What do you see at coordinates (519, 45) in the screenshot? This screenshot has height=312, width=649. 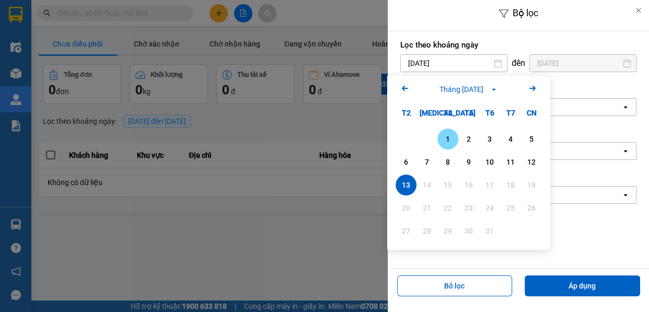 I see `label: Lọc theo khoảng ngày` at bounding box center [519, 45].